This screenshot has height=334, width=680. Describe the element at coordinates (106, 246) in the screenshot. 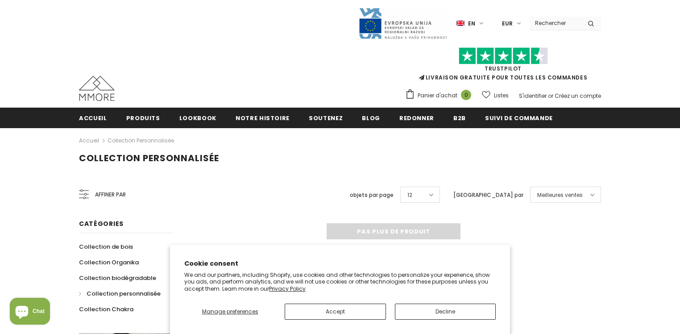

I see `span: Collection de bois` at that location.